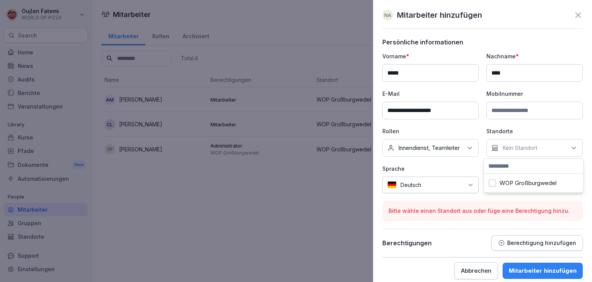 The image size is (592, 282). What do you see at coordinates (483, 42) in the screenshot?
I see `p: Persönliche informationen` at bounding box center [483, 42].